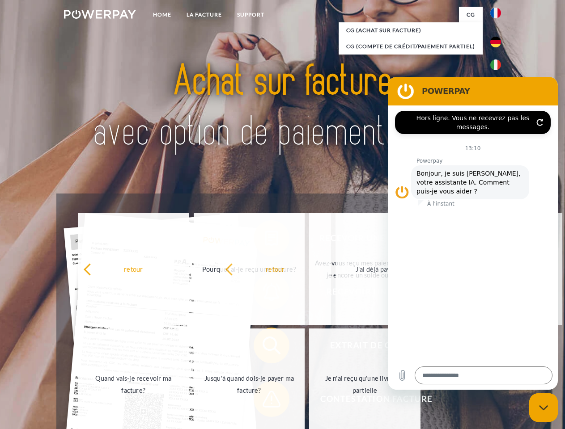  What do you see at coordinates (204, 15) in the screenshot?
I see `a: LA FACTURE` at bounding box center [204, 15].